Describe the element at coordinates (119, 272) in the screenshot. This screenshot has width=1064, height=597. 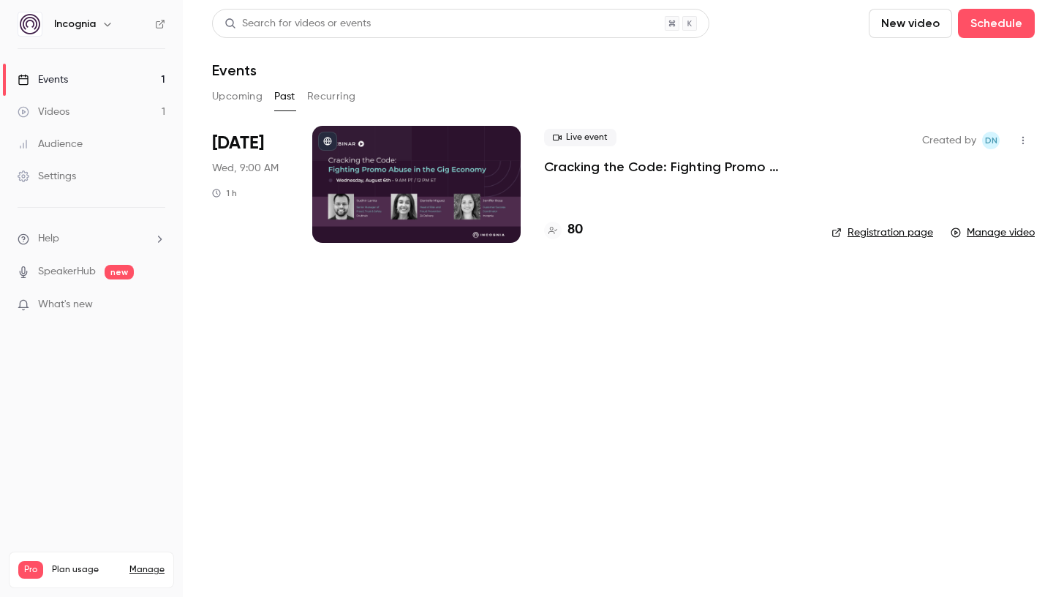
I see `span: new` at that location.